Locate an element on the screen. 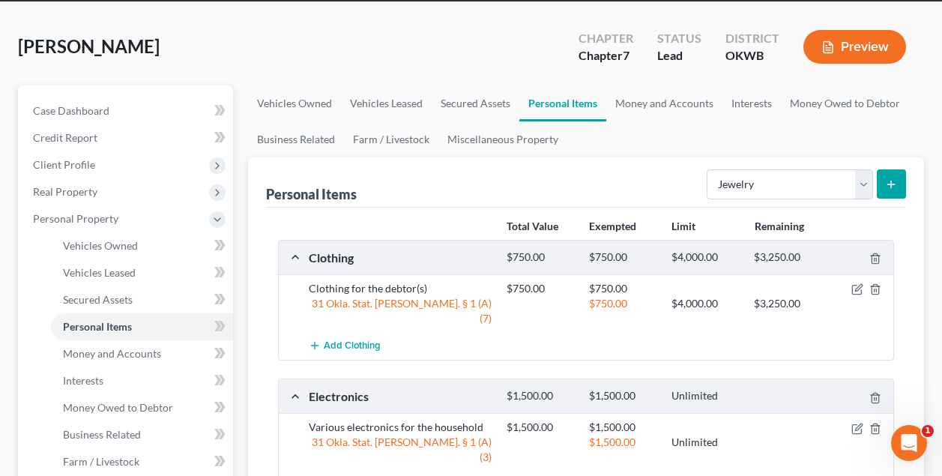  div: District is located at coordinates (752, 38).